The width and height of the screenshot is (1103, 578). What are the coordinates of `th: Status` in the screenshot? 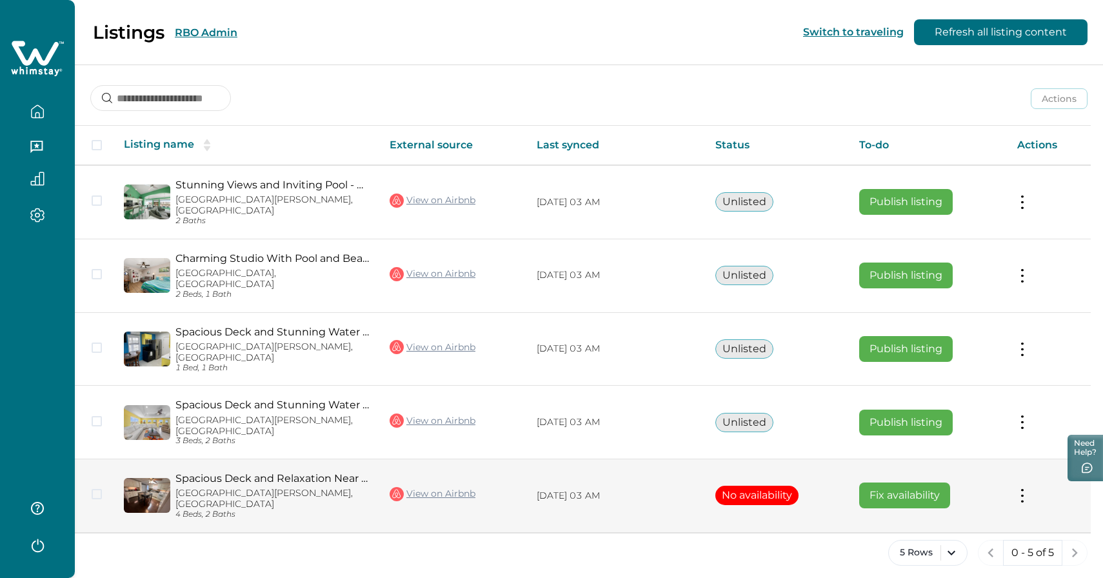 It's located at (777, 145).